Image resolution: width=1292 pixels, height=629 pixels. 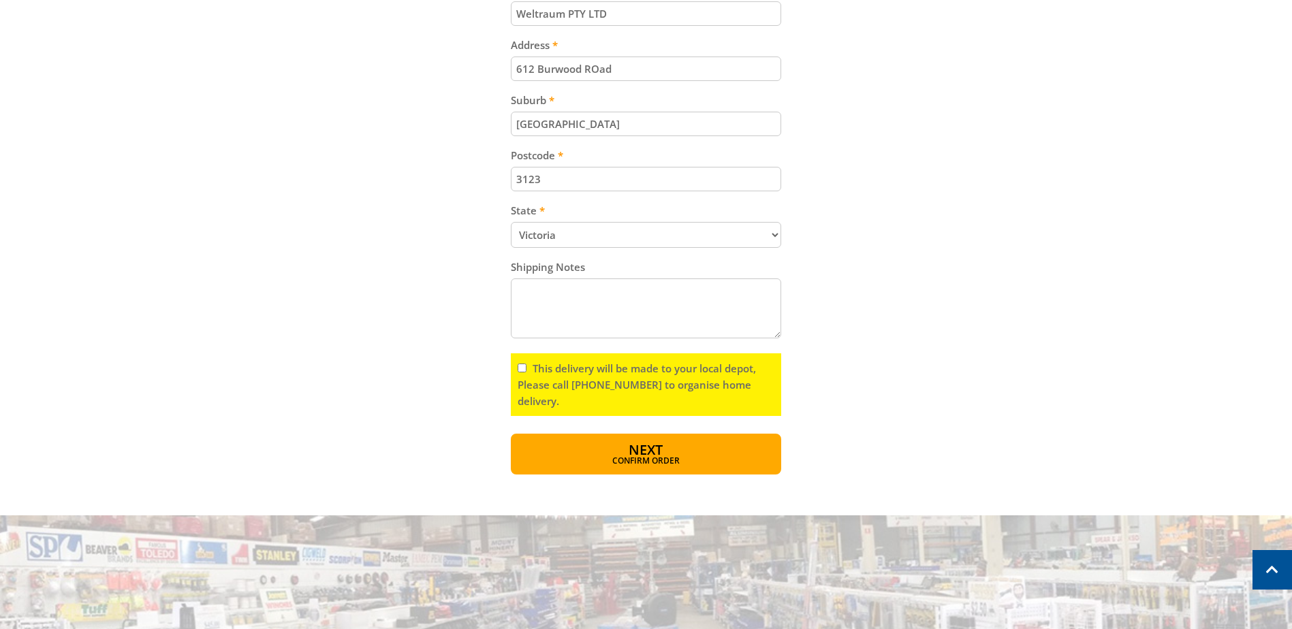 What do you see at coordinates (646, 124) in the screenshot?
I see `input: Please enter your suburb.` at bounding box center [646, 124].